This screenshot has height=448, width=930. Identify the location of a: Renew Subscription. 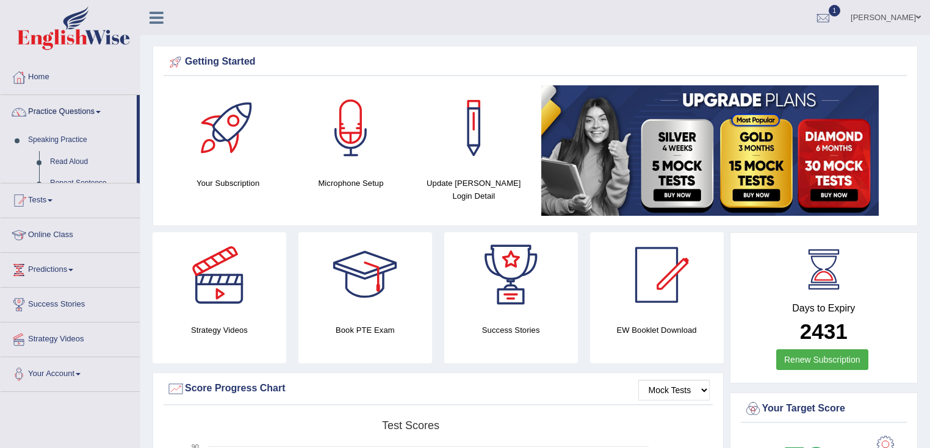
(822, 360).